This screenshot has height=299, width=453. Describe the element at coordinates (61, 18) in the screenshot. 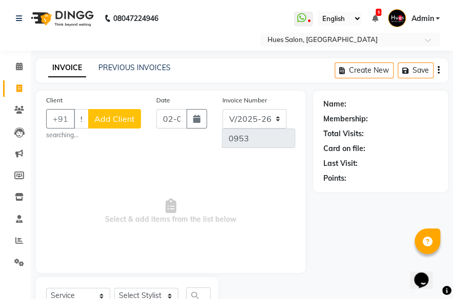

I see `img: logo` at that location.